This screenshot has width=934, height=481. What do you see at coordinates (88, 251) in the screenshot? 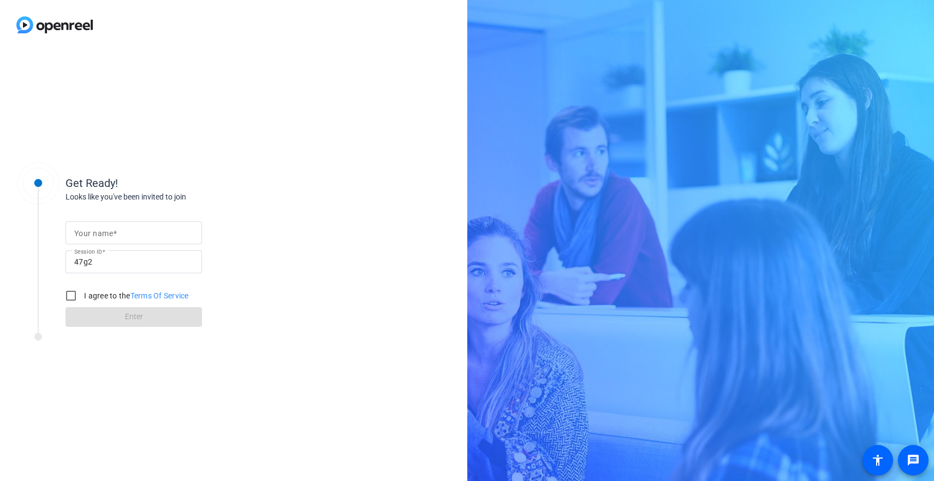
I see `mat-label: Session ID` at bounding box center [88, 251].